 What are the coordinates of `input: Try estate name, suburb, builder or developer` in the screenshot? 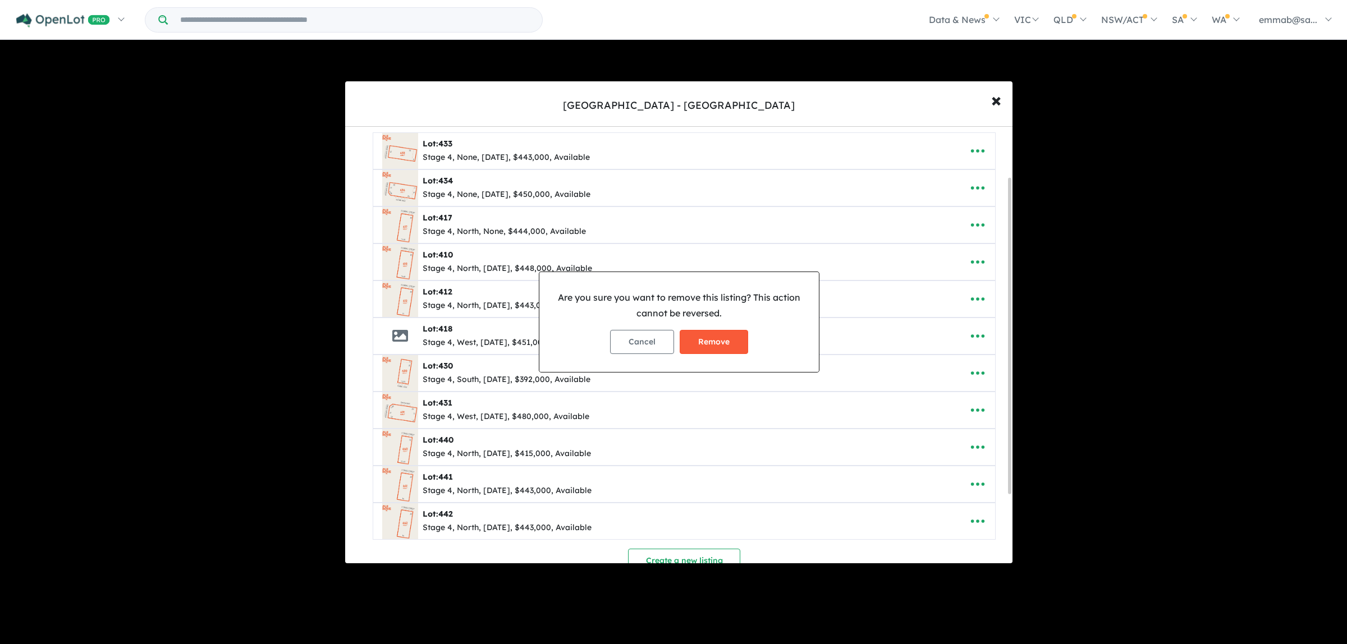 It's located at (355, 20).